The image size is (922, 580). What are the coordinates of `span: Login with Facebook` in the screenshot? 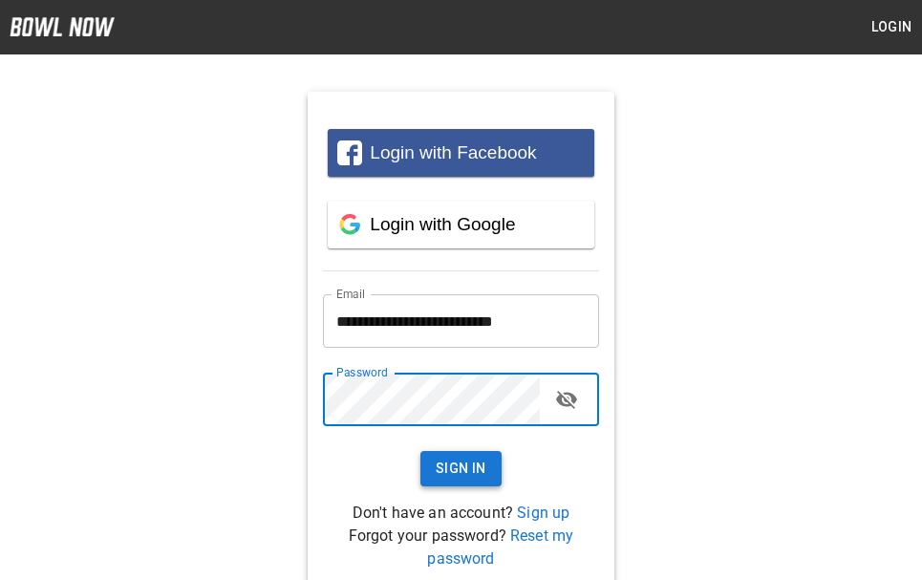 It's located at (453, 152).